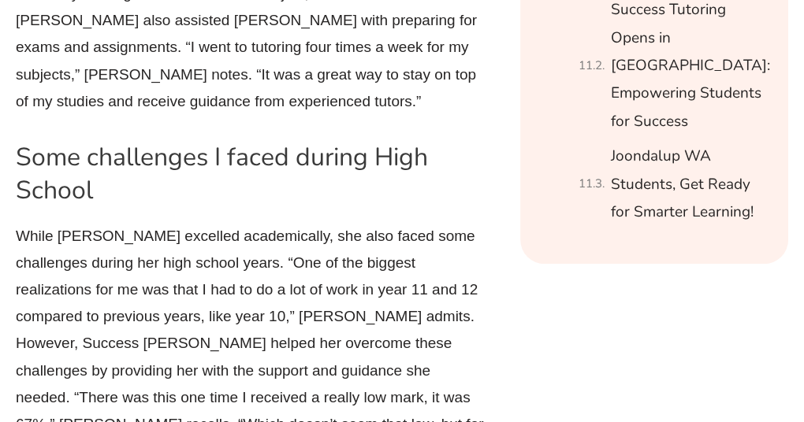 This screenshot has width=804, height=422. What do you see at coordinates (689, 184) in the screenshot?
I see `a: Joondalup WA Students, Get Ready for Smarter Learning!` at bounding box center [689, 184].